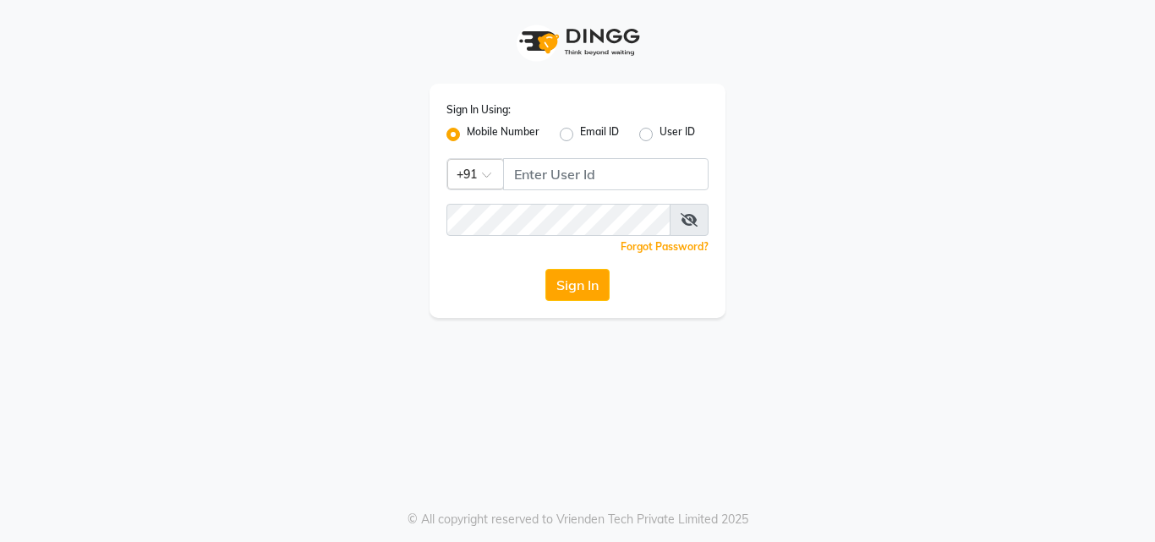 The image size is (1155, 542). Describe the element at coordinates (503, 134) in the screenshot. I see `label: Mobile Number` at that location.